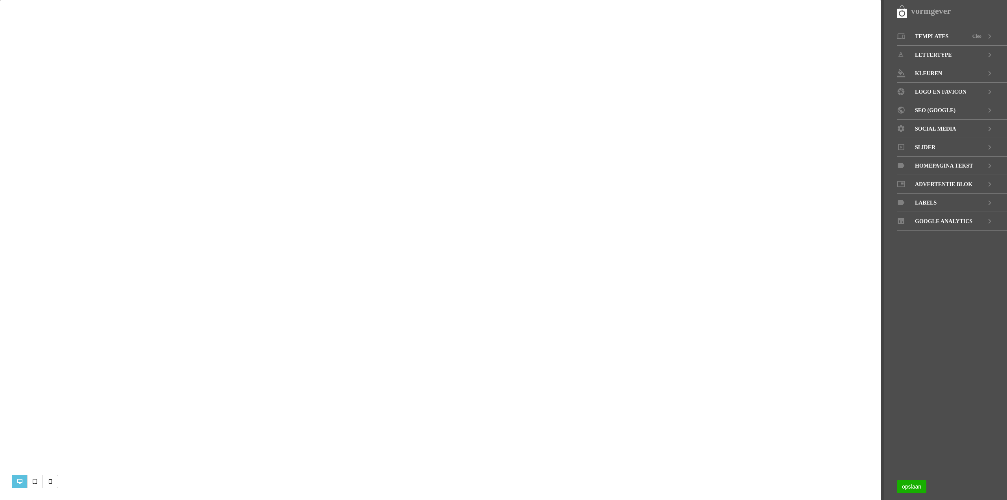 The height and width of the screenshot is (500, 1007). What do you see at coordinates (952, 73) in the screenshot?
I see `a: KLEUREN` at bounding box center [952, 73].